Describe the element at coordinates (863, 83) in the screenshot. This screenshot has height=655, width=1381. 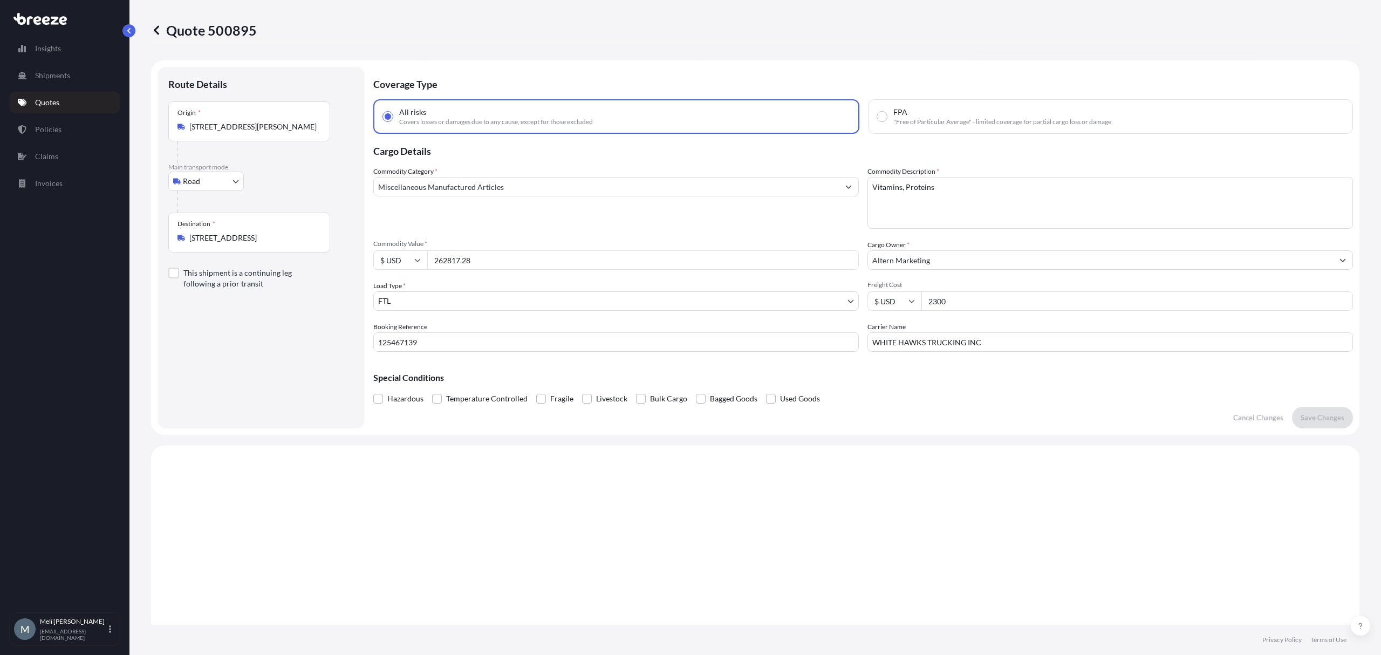
I see `p: Coverage Type` at that location.